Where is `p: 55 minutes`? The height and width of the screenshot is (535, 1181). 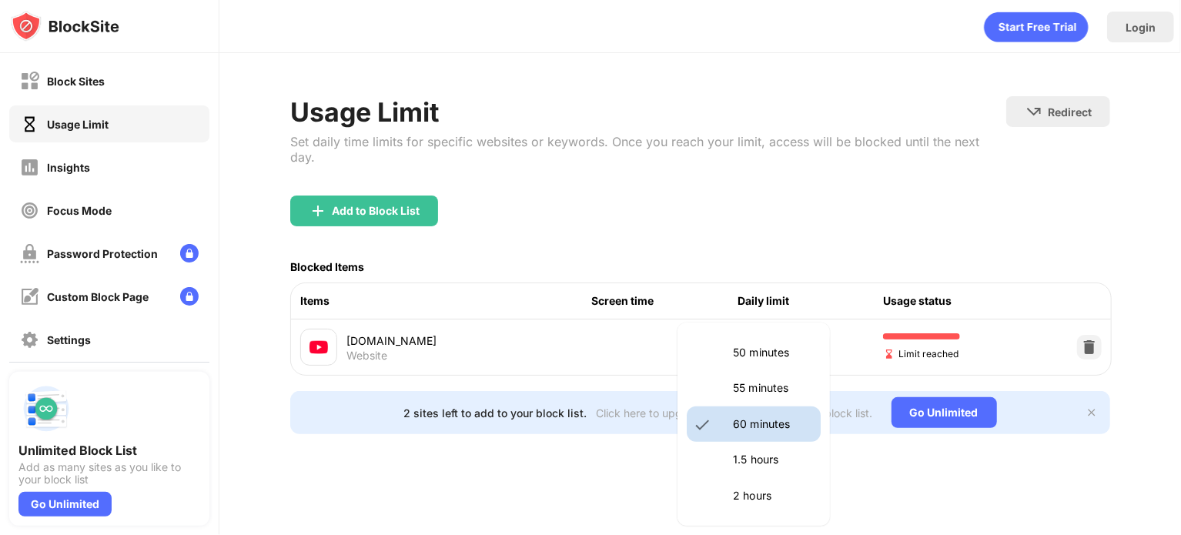 p: 55 minutes is located at coordinates (772, 388).